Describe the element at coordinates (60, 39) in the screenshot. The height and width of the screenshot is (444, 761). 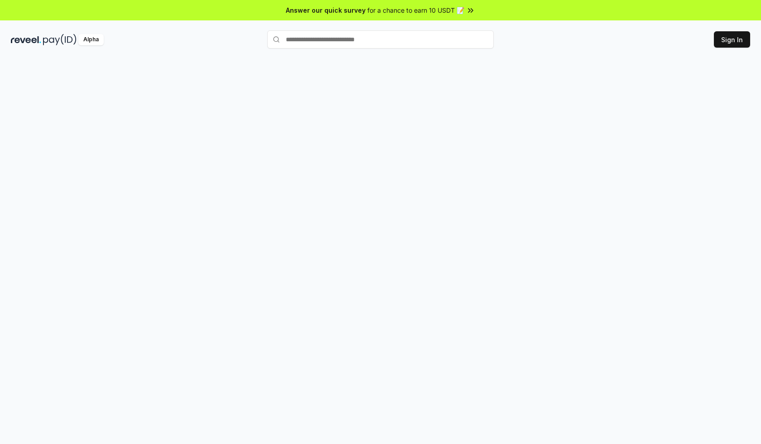
I see `img: pay_id` at that location.